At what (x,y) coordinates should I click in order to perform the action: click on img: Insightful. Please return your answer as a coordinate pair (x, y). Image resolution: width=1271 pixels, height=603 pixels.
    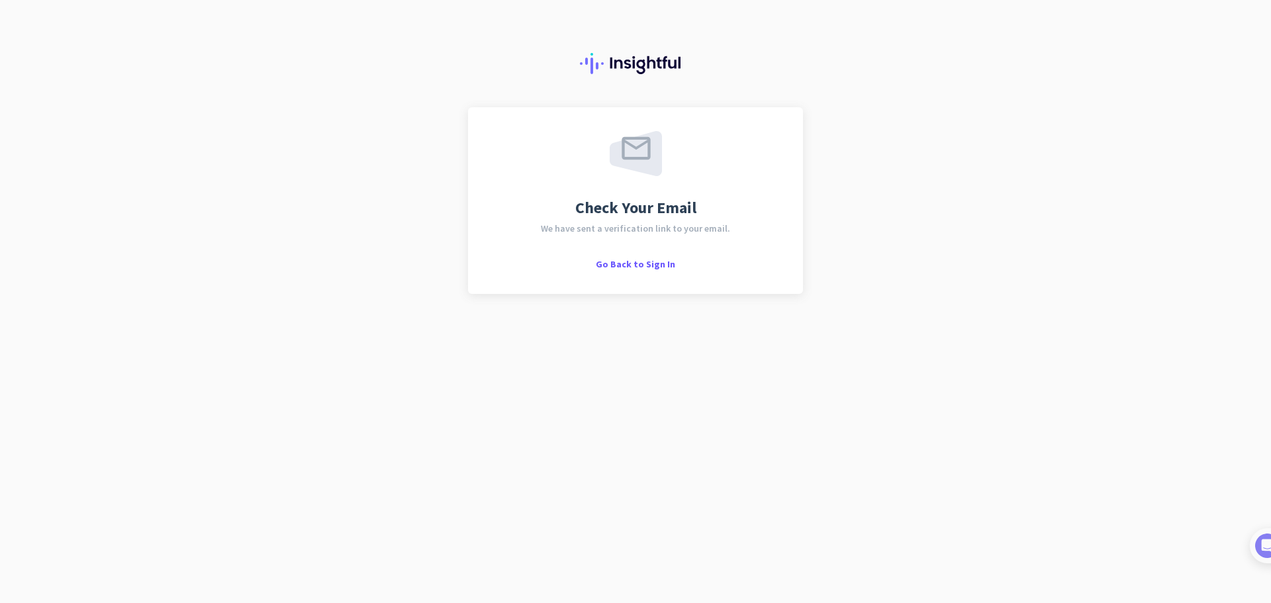
    Looking at the image, I should click on (635, 64).